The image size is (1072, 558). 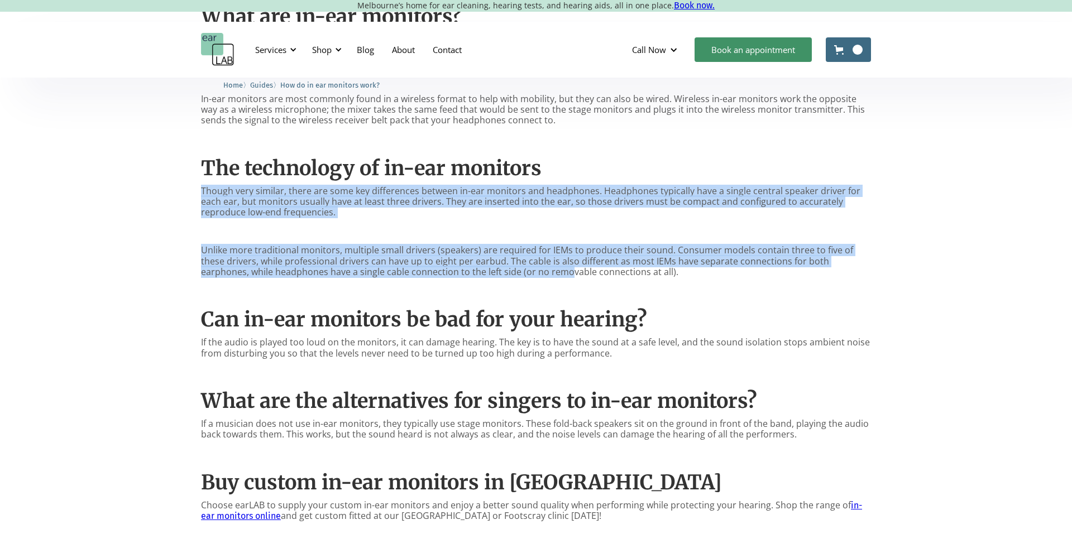 I want to click on strong: What are the alternatives for singers to in-ear monitors?, so click(x=479, y=401).